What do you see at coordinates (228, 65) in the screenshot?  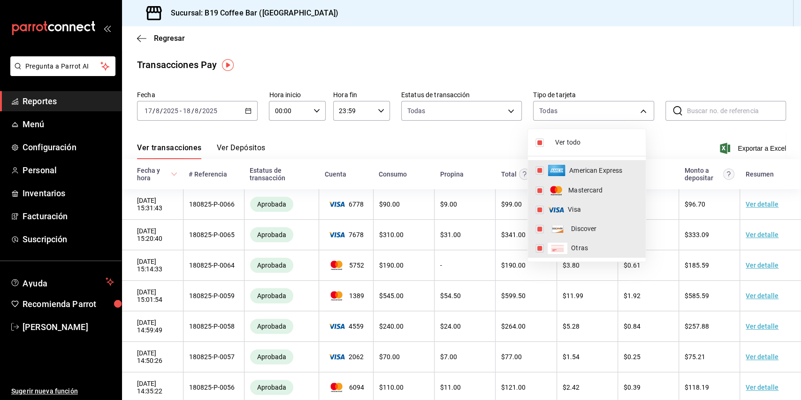 I see `img: Tooltip marker` at bounding box center [228, 65].